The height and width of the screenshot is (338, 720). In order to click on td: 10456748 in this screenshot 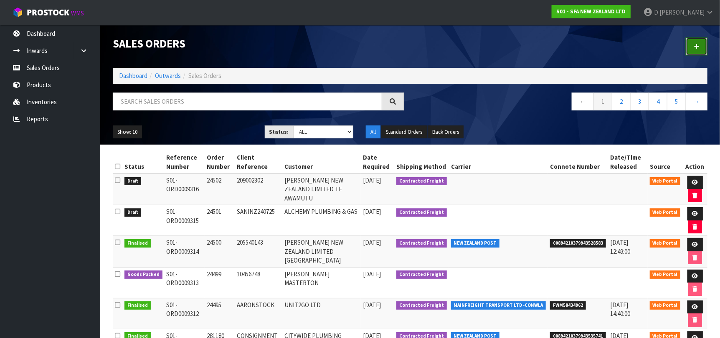, I will do `click(258, 283)`.